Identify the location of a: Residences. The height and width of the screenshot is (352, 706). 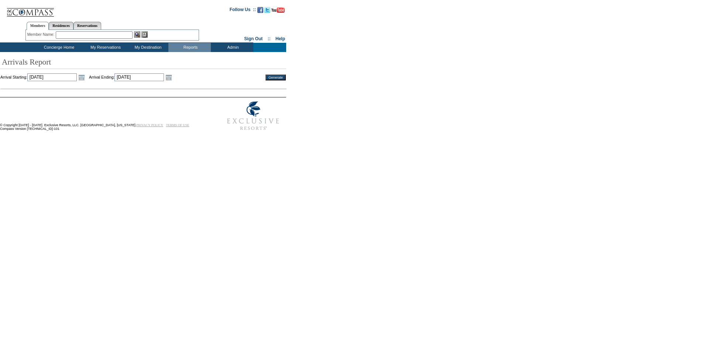
(61, 25).